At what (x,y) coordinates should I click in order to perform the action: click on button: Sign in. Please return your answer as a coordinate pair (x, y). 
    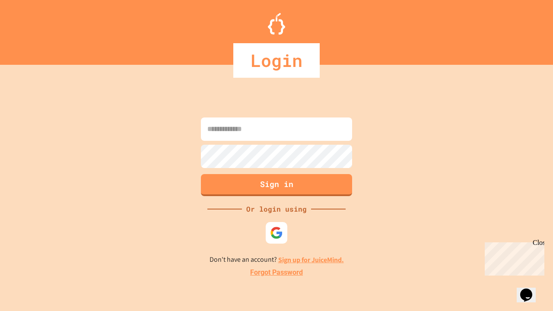
    Looking at the image, I should click on (277, 185).